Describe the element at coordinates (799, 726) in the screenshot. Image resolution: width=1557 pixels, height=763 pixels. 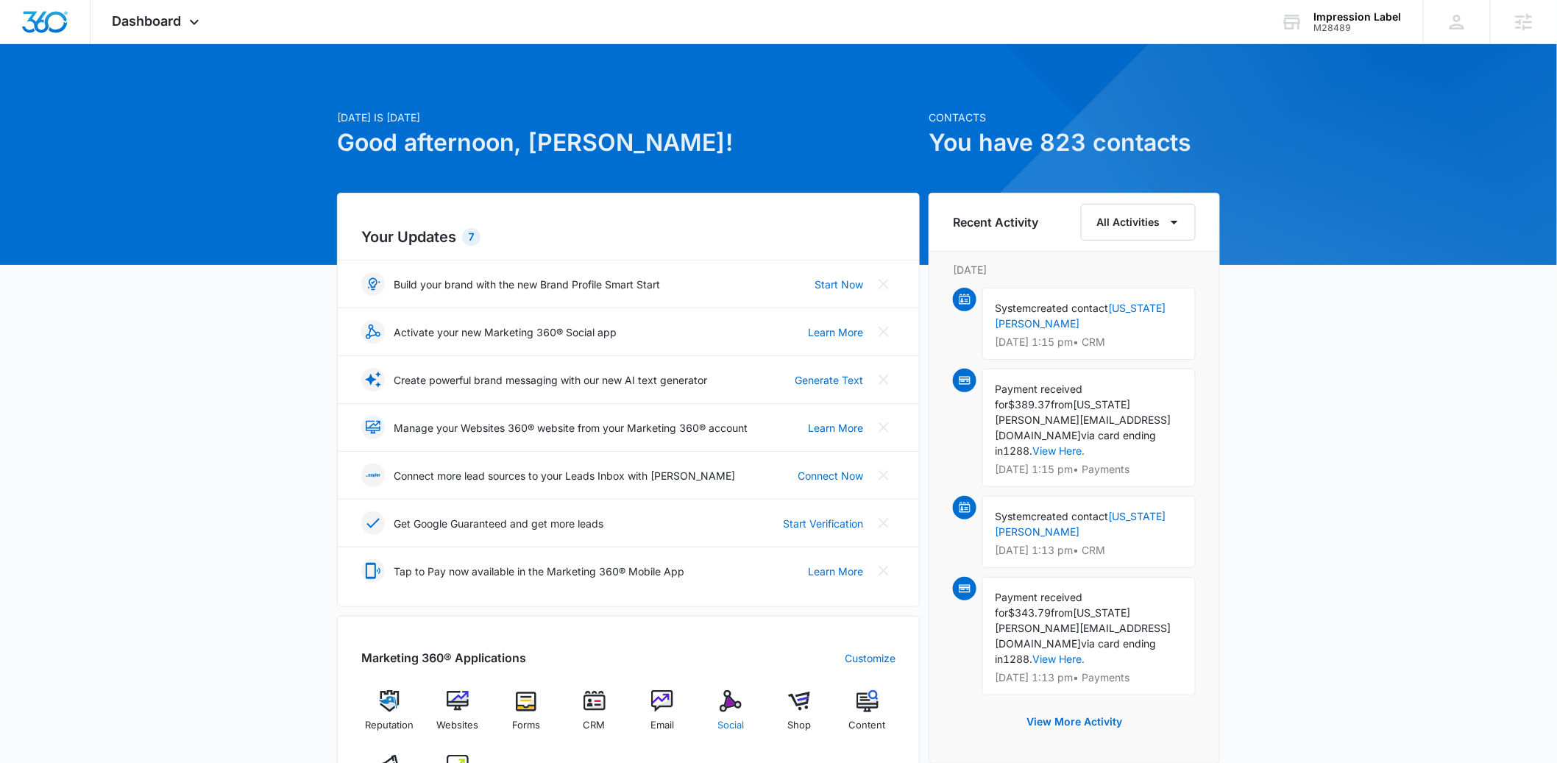
I see `span: Shop` at that location.